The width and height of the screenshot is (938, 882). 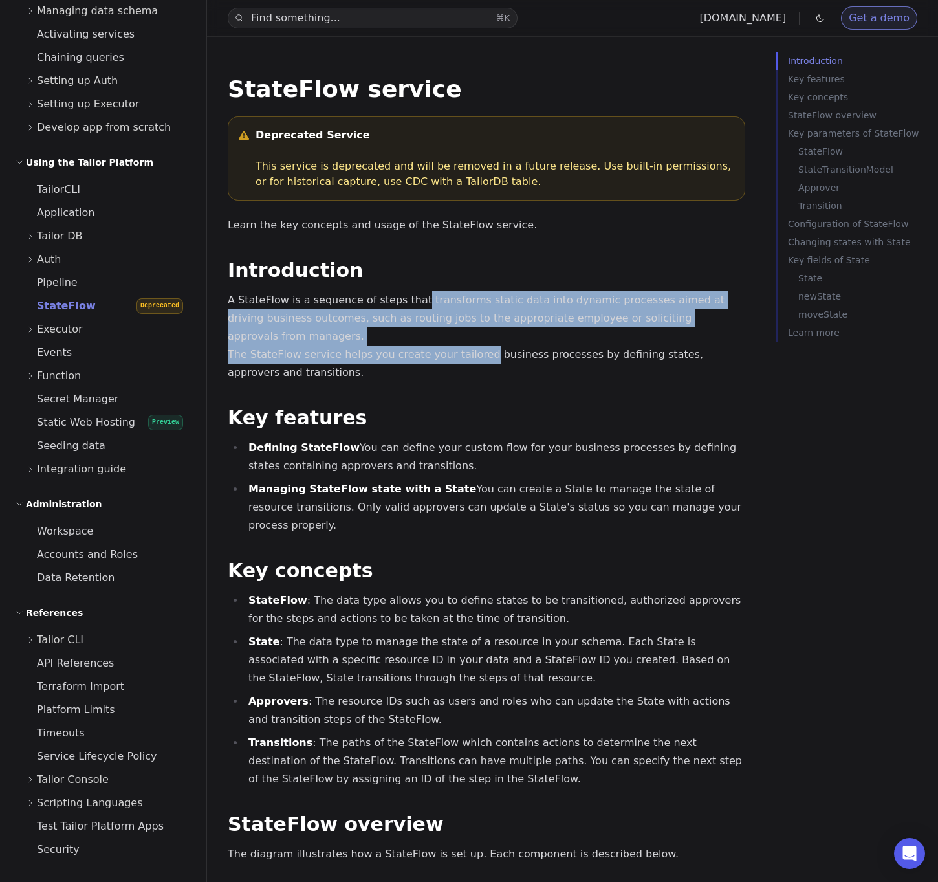 I want to click on span: Develop app from scratch, so click(x=104, y=127).